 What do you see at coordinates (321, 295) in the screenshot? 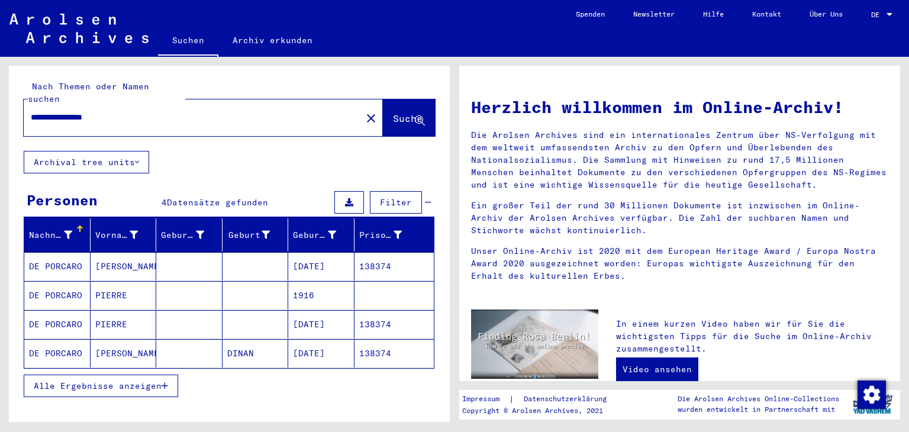
I see `mat-cell: 1916` at bounding box center [321, 295].